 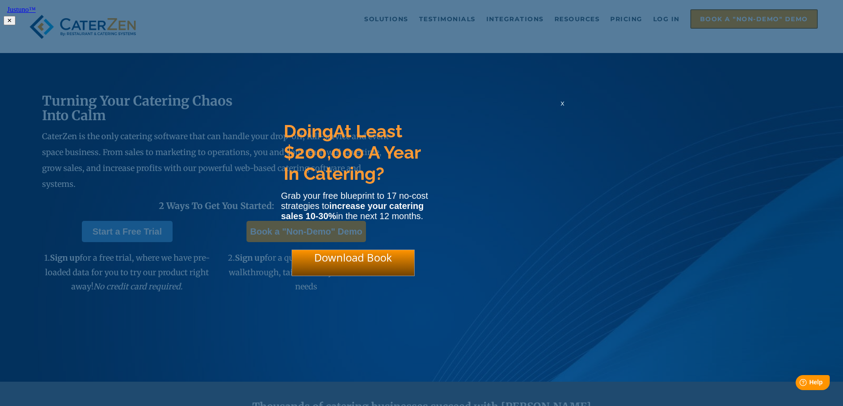 What do you see at coordinates (354, 206) in the screenshot?
I see `span: Grab your free blueprint to 17 no-cost strategies to in the next 12 months.` at bounding box center [354, 206].